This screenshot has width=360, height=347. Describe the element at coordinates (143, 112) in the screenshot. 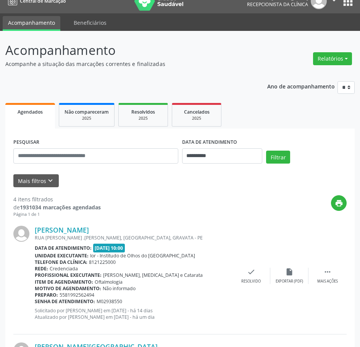

I see `span: Resolvidos` at that location.